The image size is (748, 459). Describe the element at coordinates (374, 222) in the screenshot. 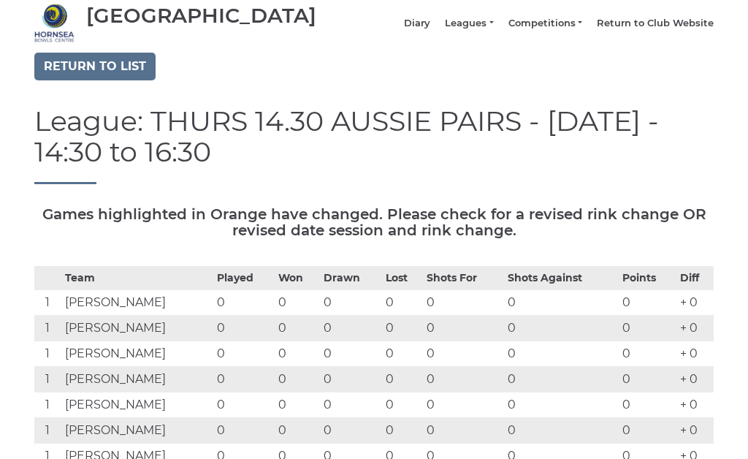

I see `h5: Games highlighted in Orange have changed. Please check for a revised rink change OR revised date ...` at that location.